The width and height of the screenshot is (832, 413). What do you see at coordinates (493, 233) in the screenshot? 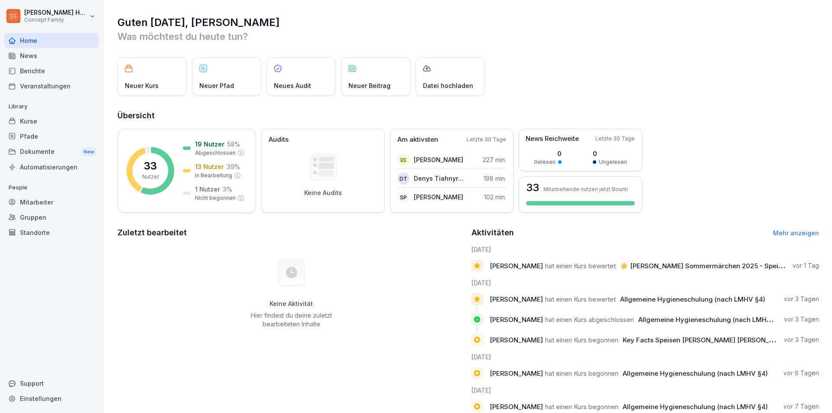
I see `h2: Aktivitäten` at bounding box center [493, 233].